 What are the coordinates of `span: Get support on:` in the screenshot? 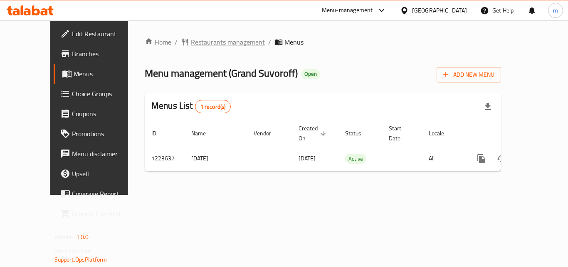 It's located at (74, 251).